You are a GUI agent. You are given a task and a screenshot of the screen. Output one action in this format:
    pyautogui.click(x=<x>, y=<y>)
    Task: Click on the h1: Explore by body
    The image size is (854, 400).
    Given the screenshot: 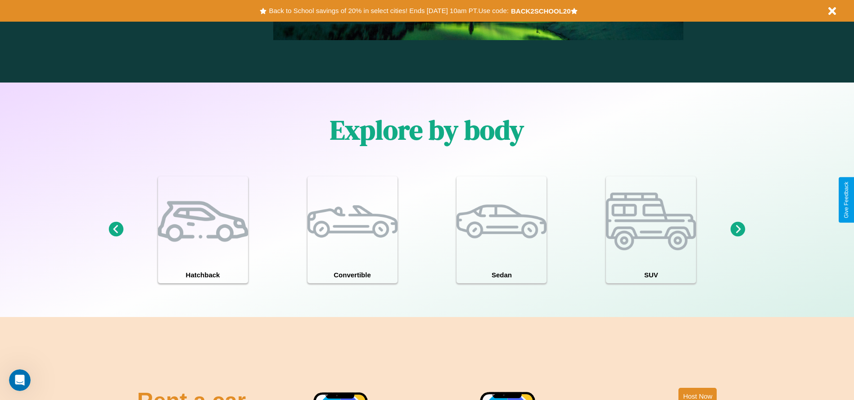 What is the action you would take?
    pyautogui.click(x=427, y=130)
    